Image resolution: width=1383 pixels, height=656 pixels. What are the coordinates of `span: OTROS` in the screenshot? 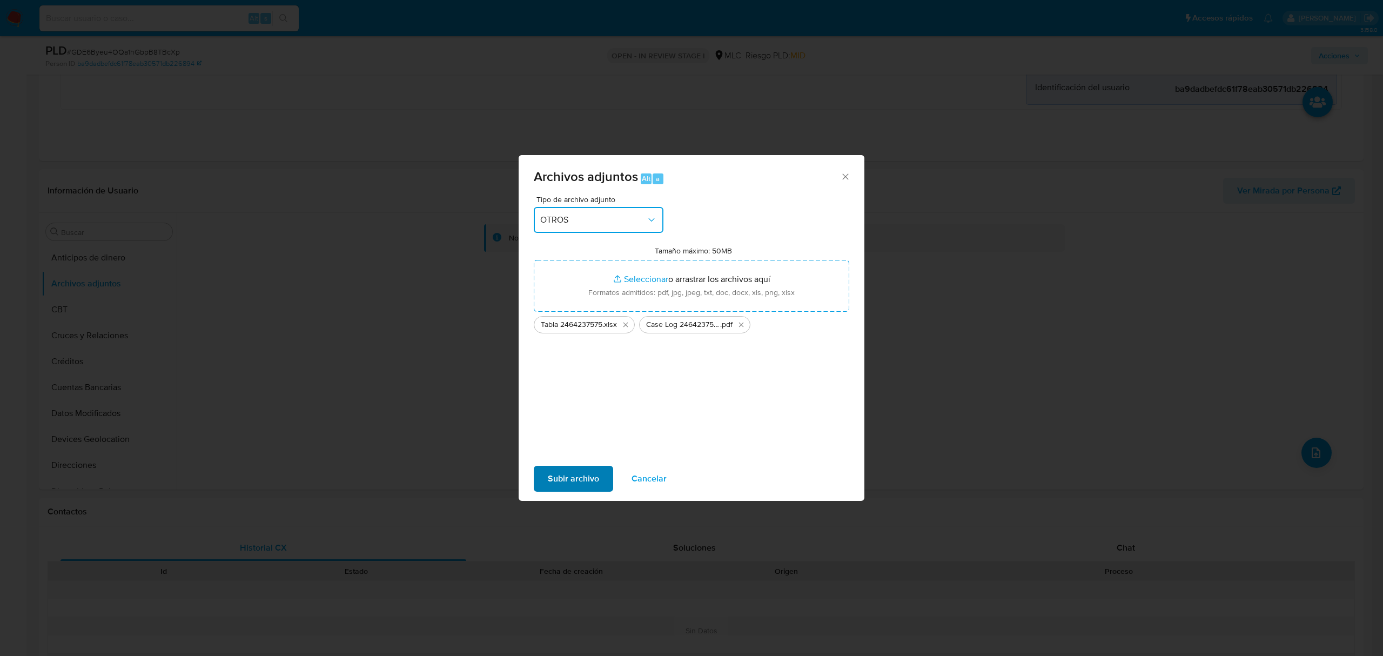 It's located at (593, 220).